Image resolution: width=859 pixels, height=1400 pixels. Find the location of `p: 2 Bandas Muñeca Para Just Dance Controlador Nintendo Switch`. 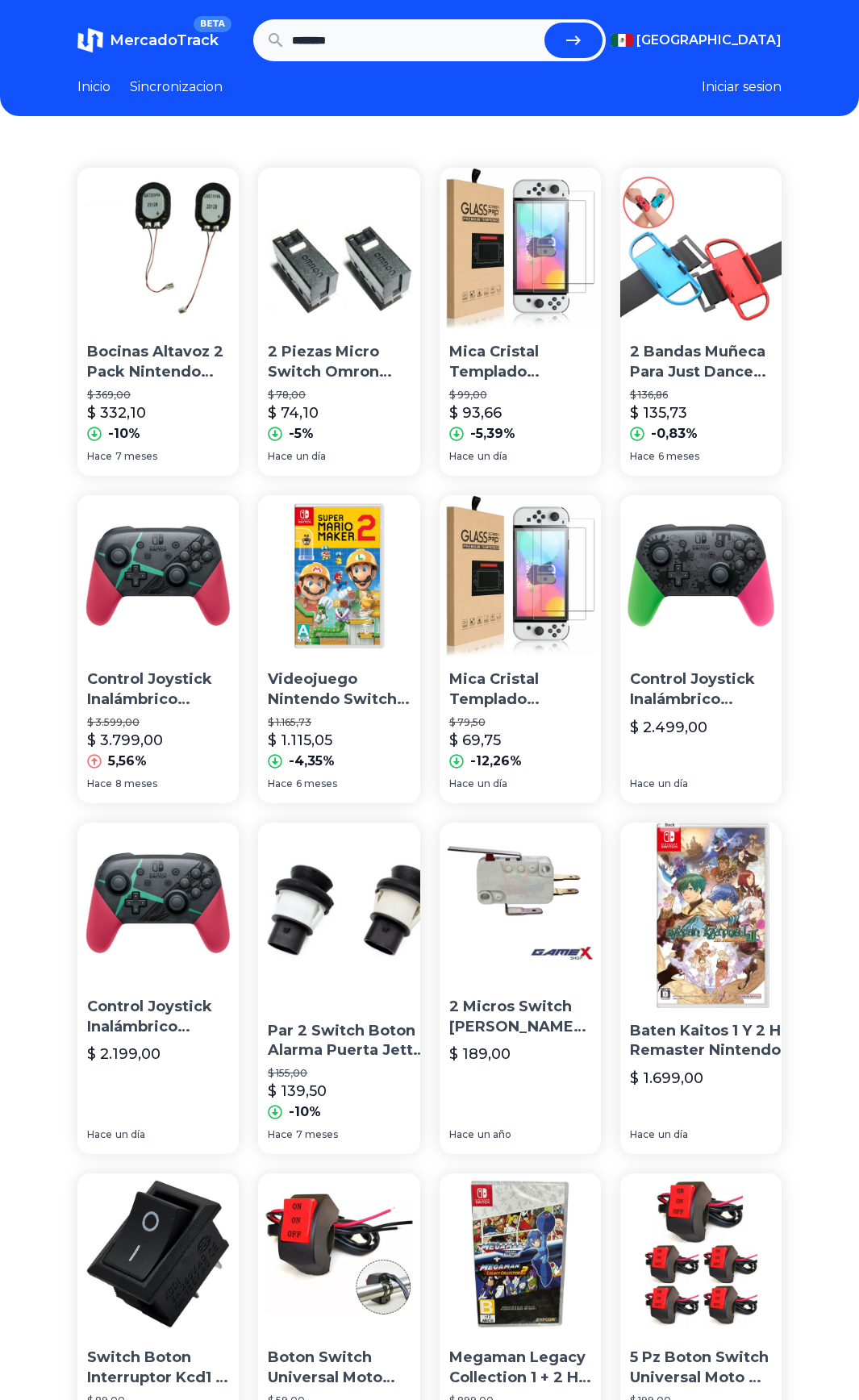

p: 2 Bandas Muñeca Para Just Dance Controlador Nintendo Switch is located at coordinates (701, 362).